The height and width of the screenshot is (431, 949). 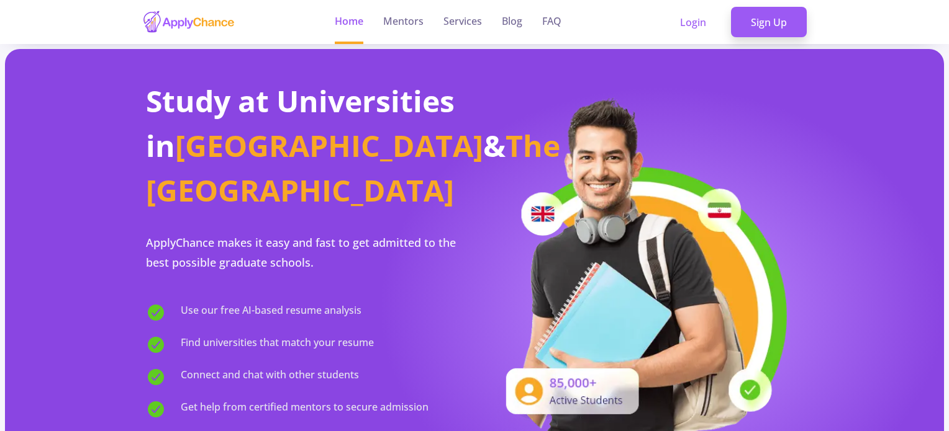 What do you see at coordinates (300, 123) in the screenshot?
I see `span: Study at Universities in` at bounding box center [300, 123].